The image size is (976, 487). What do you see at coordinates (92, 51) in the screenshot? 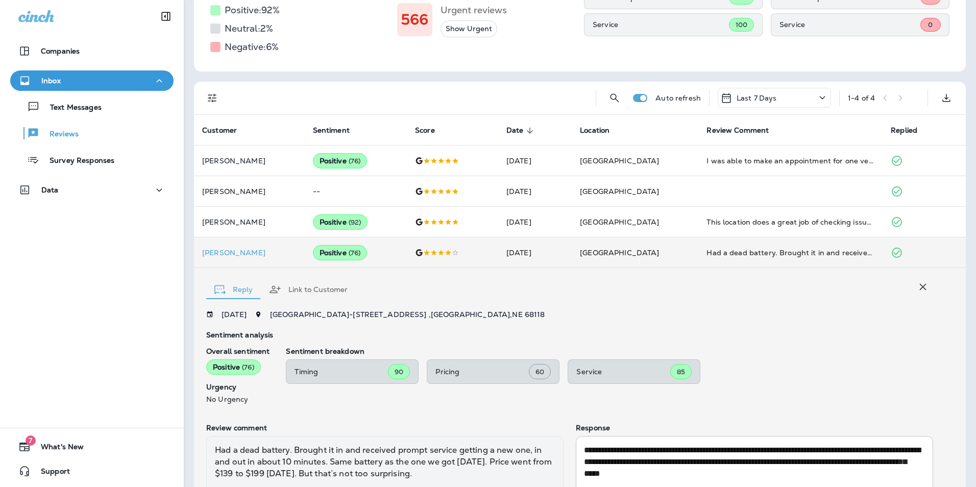
I see `button: Companies` at bounding box center [92, 51].